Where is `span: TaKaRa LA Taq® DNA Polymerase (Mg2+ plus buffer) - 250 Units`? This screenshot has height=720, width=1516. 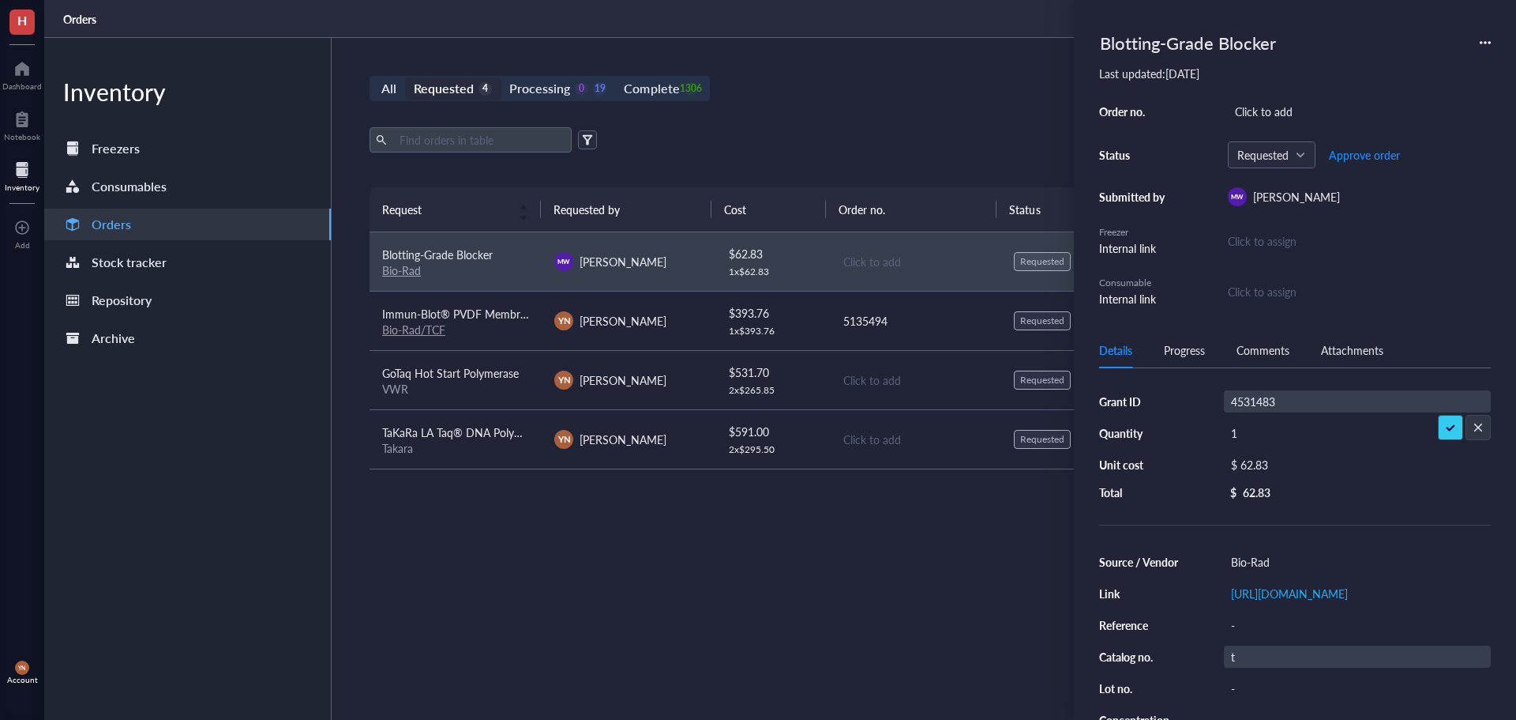
span: TaKaRa LA Taq® DNA Polymerase (Mg2+ plus buffer) - 250 Units is located at coordinates (542, 432).